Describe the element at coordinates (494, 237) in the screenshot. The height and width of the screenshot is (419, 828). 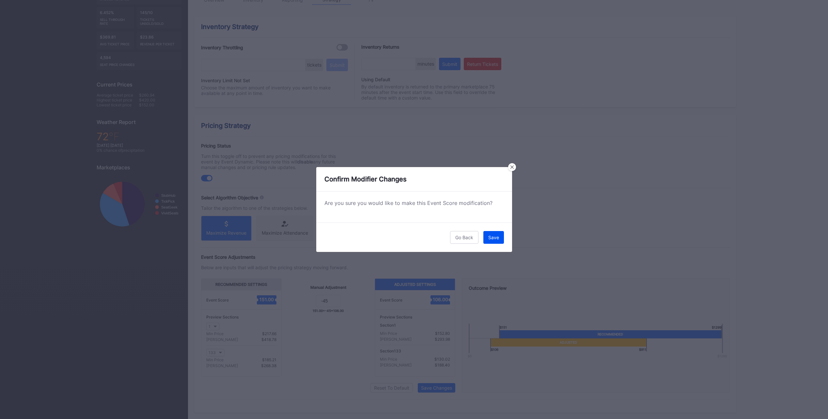
I see `div: Save` at that location.